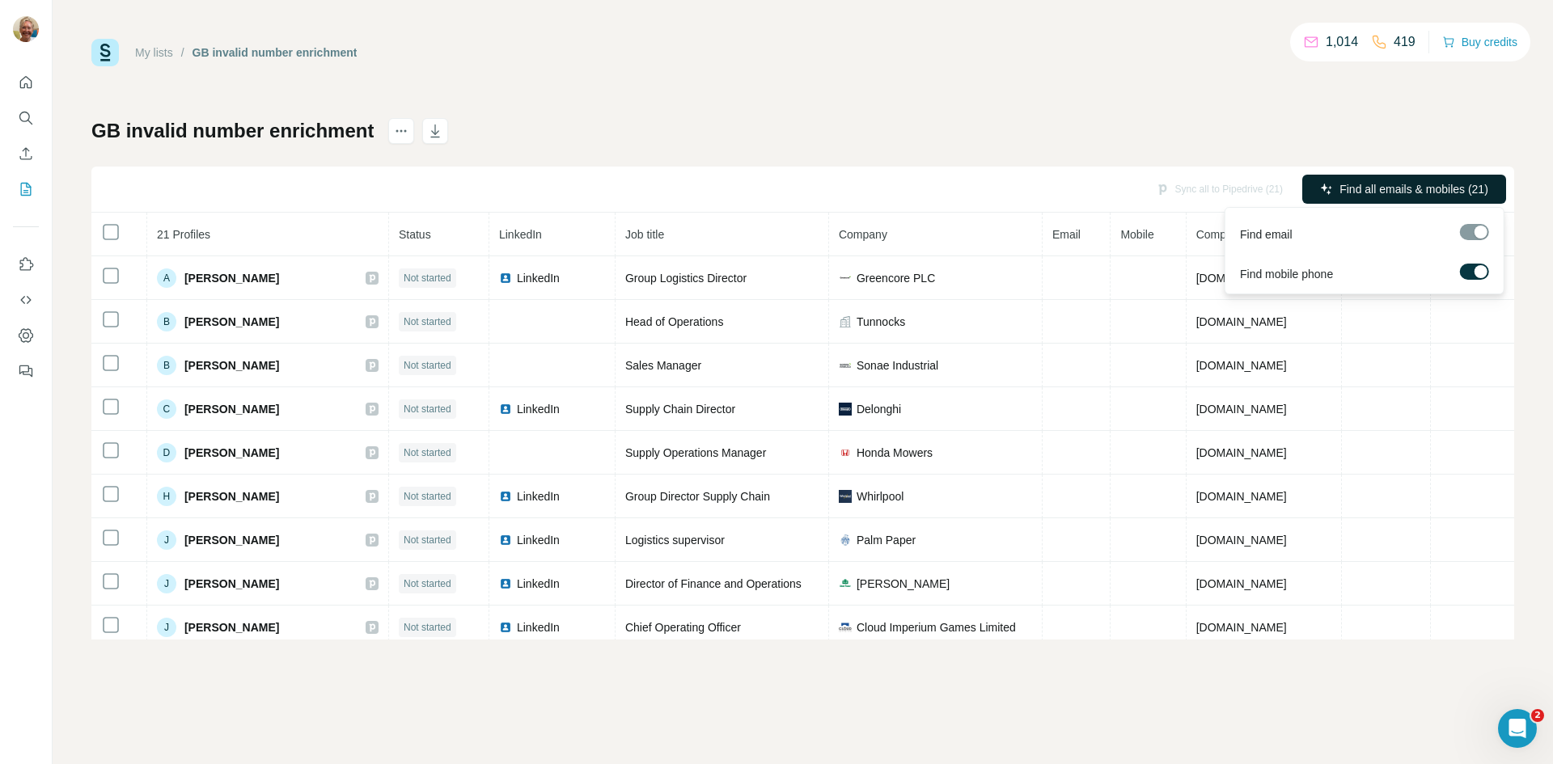 The height and width of the screenshot is (764, 1553). I want to click on button: Quick start, so click(26, 82).